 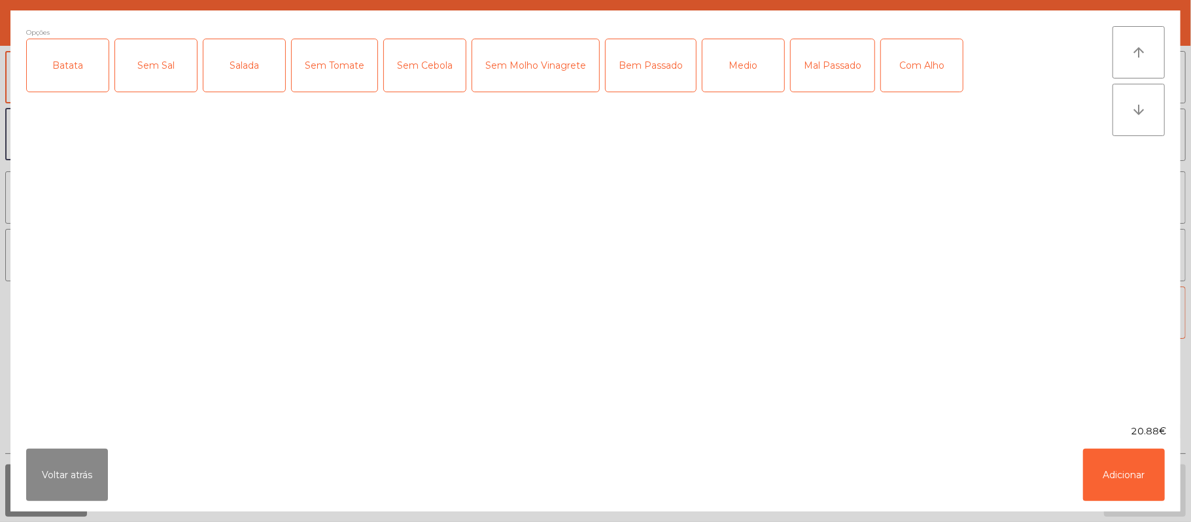 What do you see at coordinates (1139, 52) in the screenshot?
I see `button: arrow_upward` at bounding box center [1139, 52].